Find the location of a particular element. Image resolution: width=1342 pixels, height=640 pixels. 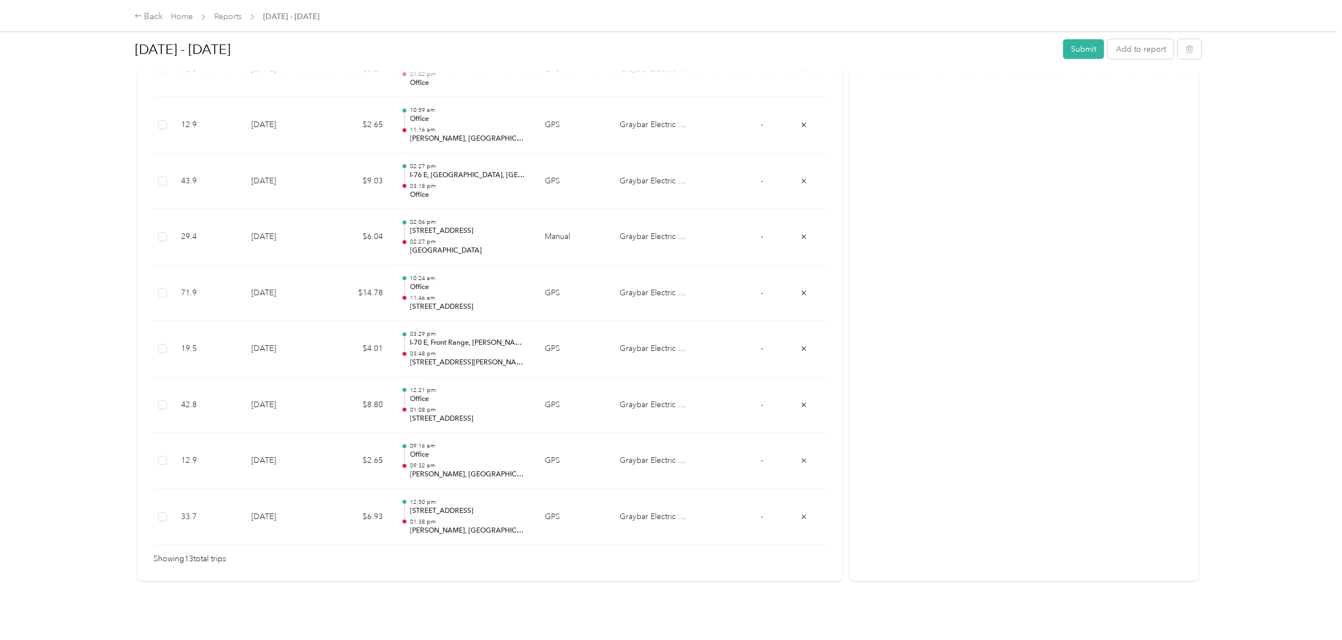

td: 33.7 is located at coordinates (207, 517).